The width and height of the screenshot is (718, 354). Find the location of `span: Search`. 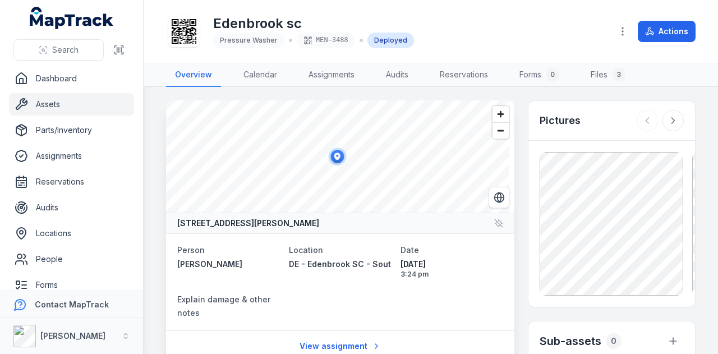

span: Search is located at coordinates (65, 50).